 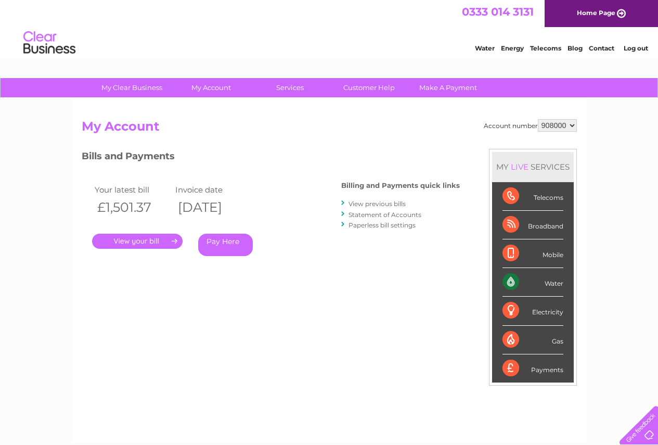 What do you see at coordinates (377, 203) in the screenshot?
I see `a: View previous bills` at bounding box center [377, 203].